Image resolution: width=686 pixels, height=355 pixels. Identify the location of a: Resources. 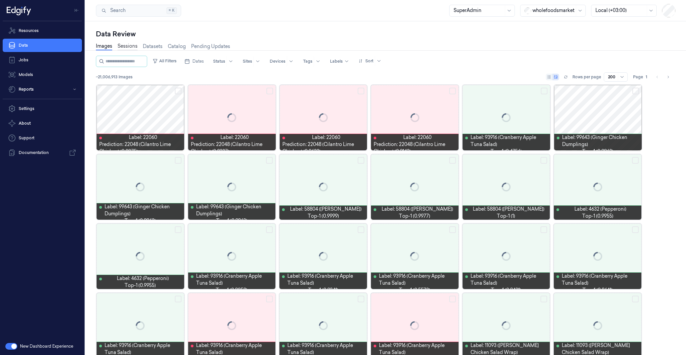
(42, 31).